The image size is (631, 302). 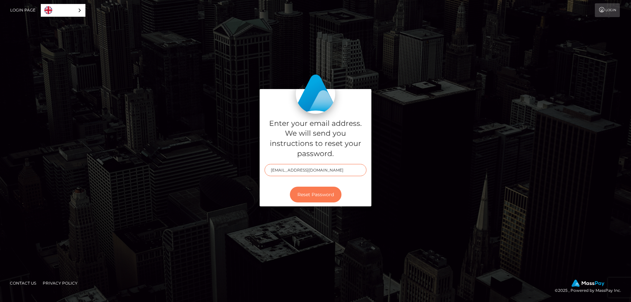 I want to click on div: © 2025 , Powered by MassPay Inc., so click(x=591, y=287).